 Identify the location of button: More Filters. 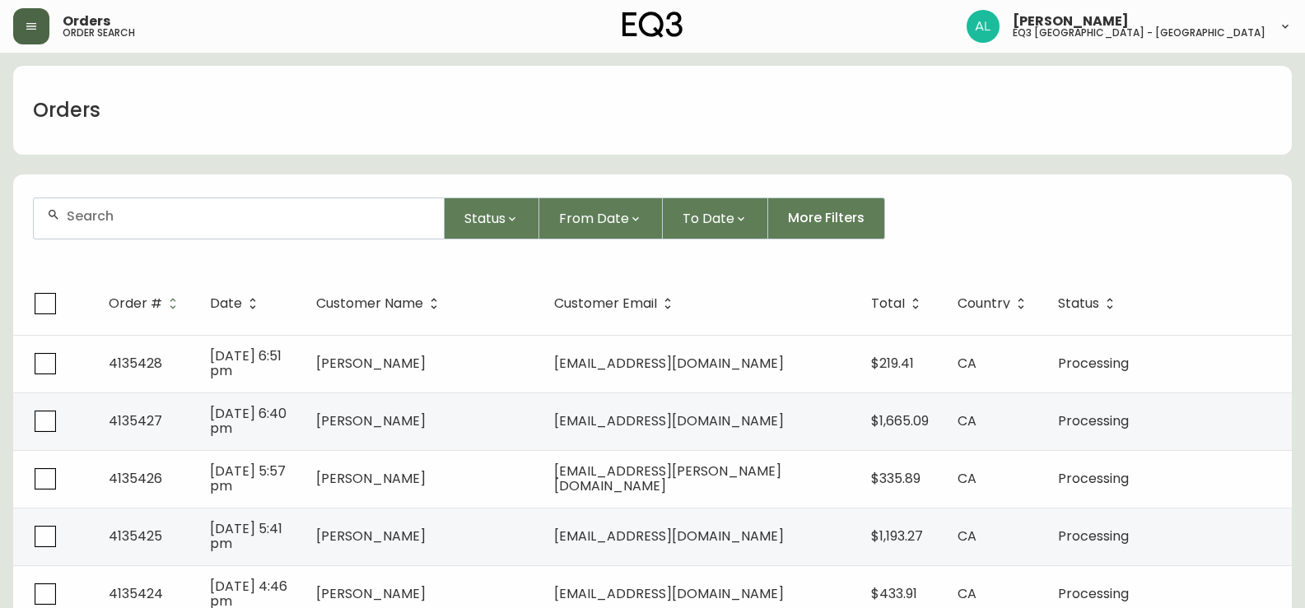
(826, 218).